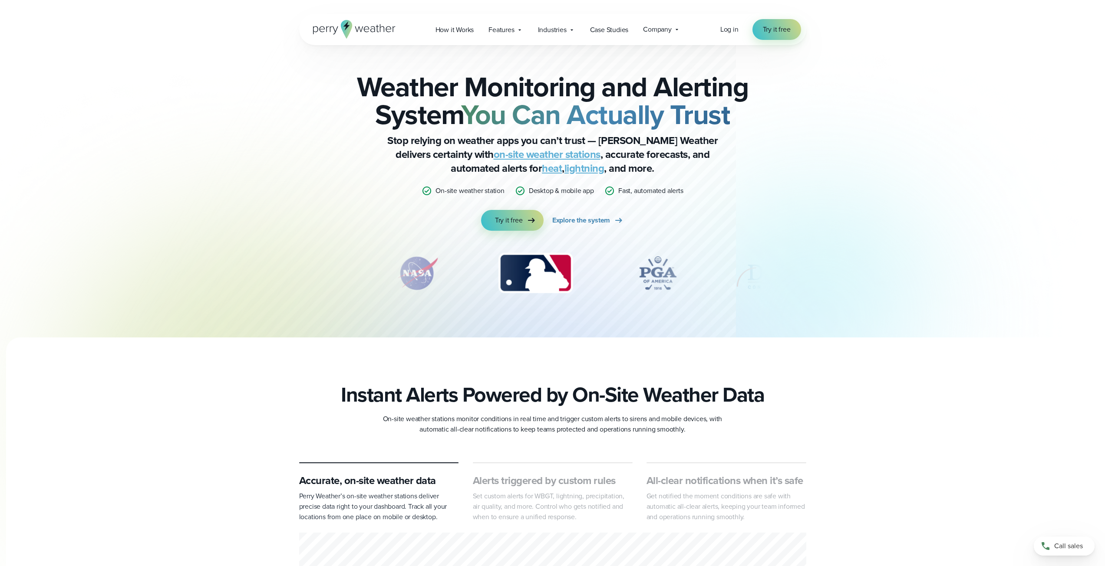  What do you see at coordinates (379, 481) in the screenshot?
I see `h3: Accurate, on-site weather data` at bounding box center [379, 481].